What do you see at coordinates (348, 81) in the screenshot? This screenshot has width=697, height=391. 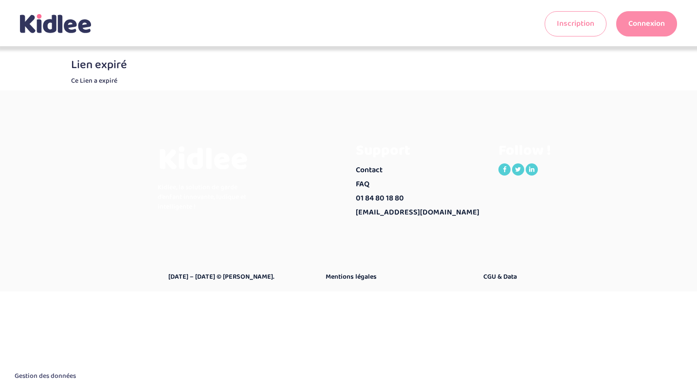 I see `p: Ce Lien a expiré` at bounding box center [348, 81].